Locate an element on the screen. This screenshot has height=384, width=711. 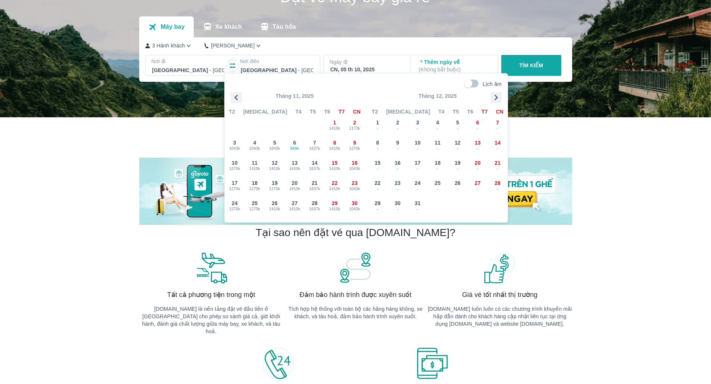
span: 23 is located at coordinates (398, 183).